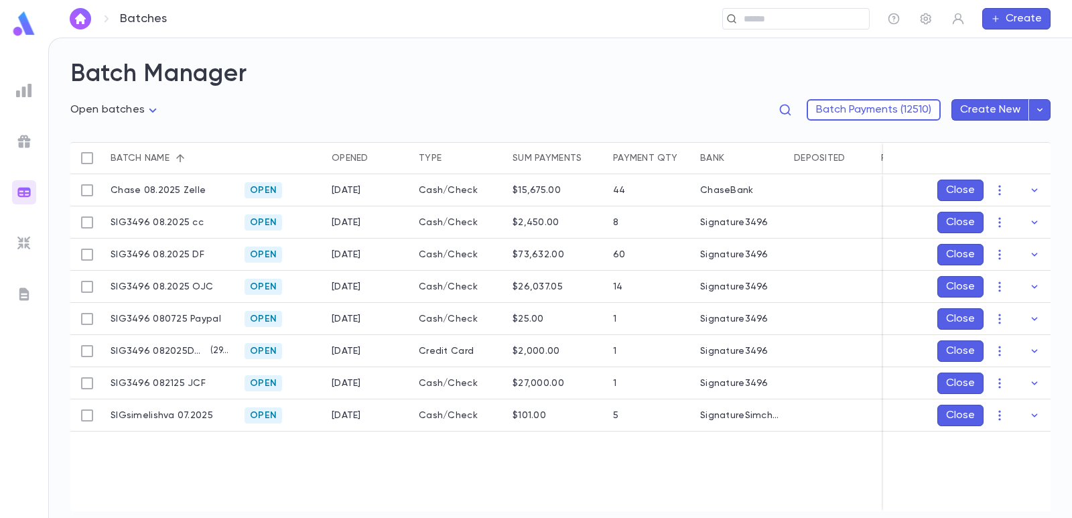 This screenshot has height=518, width=1072. What do you see at coordinates (24, 23) in the screenshot?
I see `img: logo` at bounding box center [24, 23].